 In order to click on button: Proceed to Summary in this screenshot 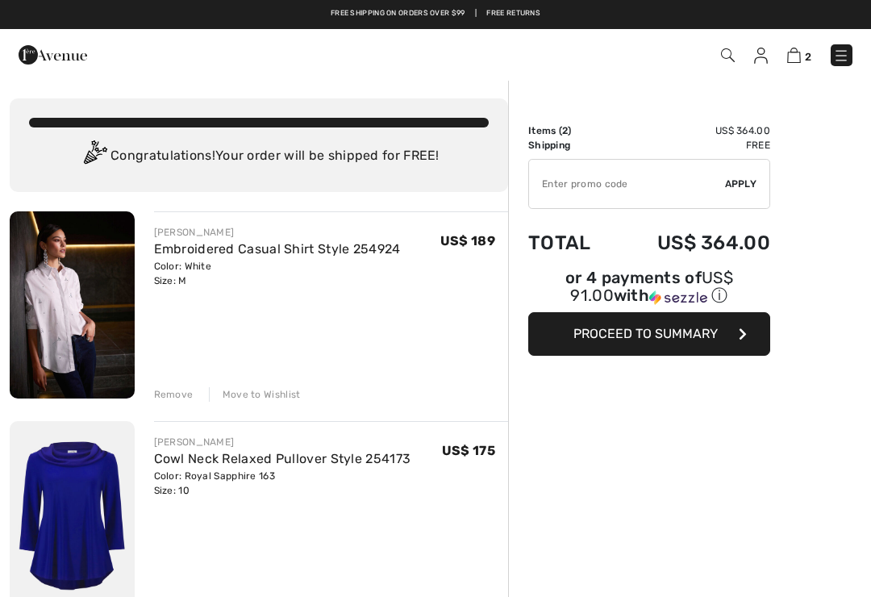, I will do `click(649, 334)`.